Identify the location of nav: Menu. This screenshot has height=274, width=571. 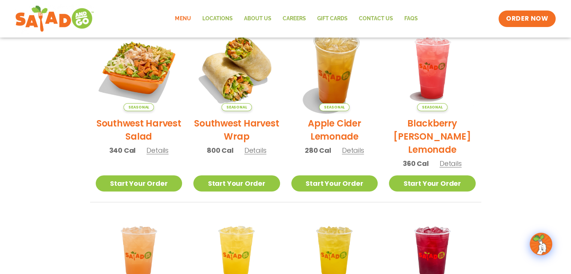
(296, 19).